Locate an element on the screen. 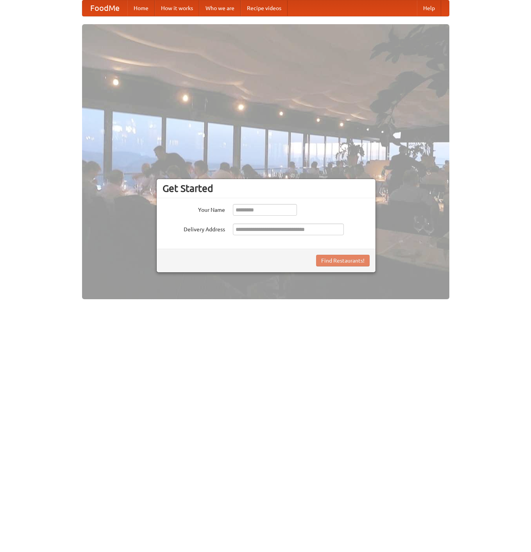 The width and height of the screenshot is (531, 552). label: Delivery Address is located at coordinates (194, 228).